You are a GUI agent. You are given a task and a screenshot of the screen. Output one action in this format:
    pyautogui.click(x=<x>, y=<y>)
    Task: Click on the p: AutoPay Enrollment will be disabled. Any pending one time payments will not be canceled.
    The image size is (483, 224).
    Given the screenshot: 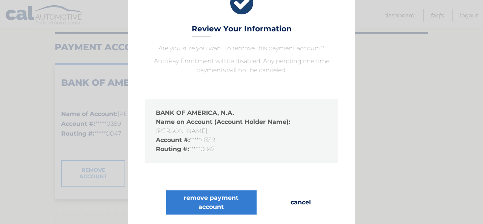 What is the action you would take?
    pyautogui.click(x=242, y=66)
    